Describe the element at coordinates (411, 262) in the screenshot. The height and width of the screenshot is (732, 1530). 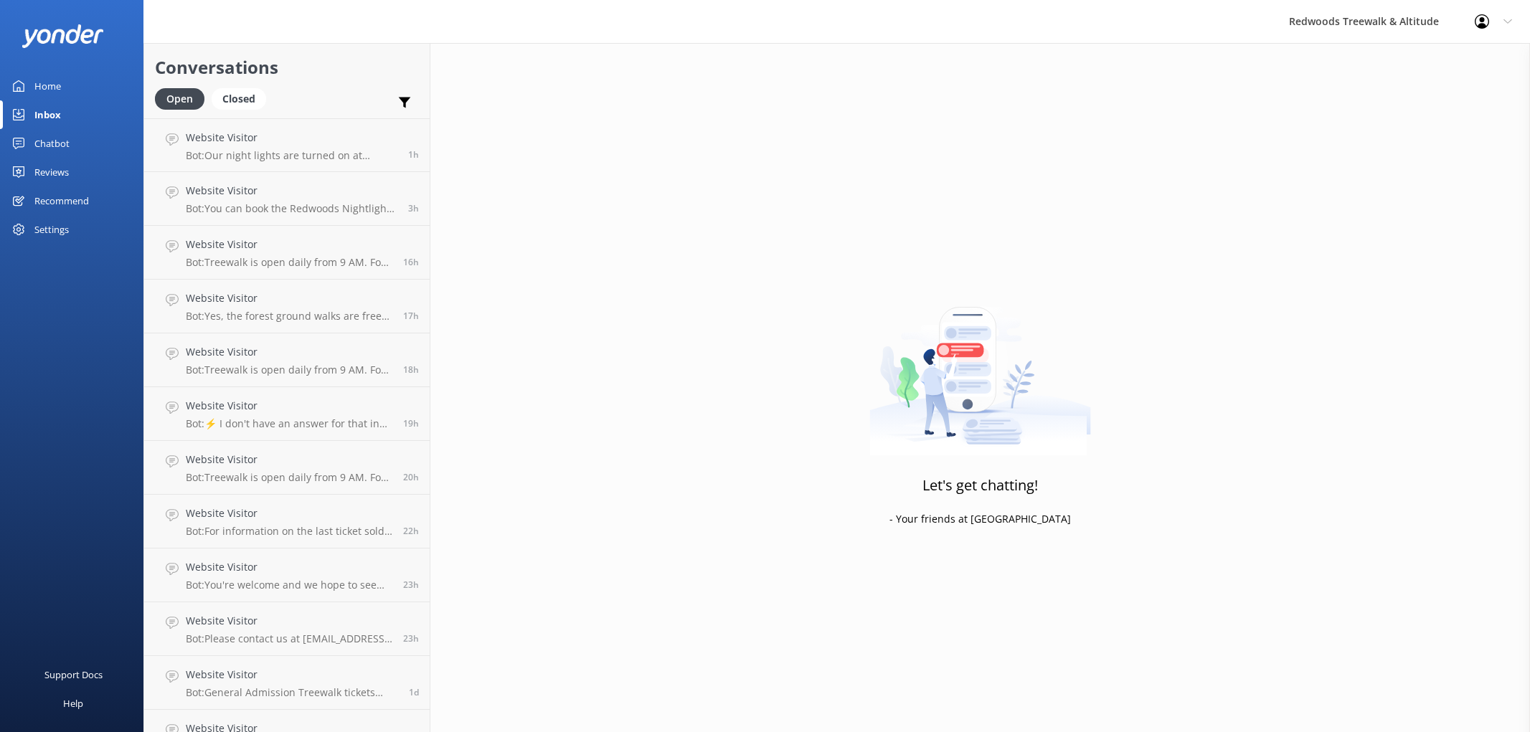
I see `span: Sep 03 2025 09:23pm (UTC +12:00) Pacific/Auckland` at that location.